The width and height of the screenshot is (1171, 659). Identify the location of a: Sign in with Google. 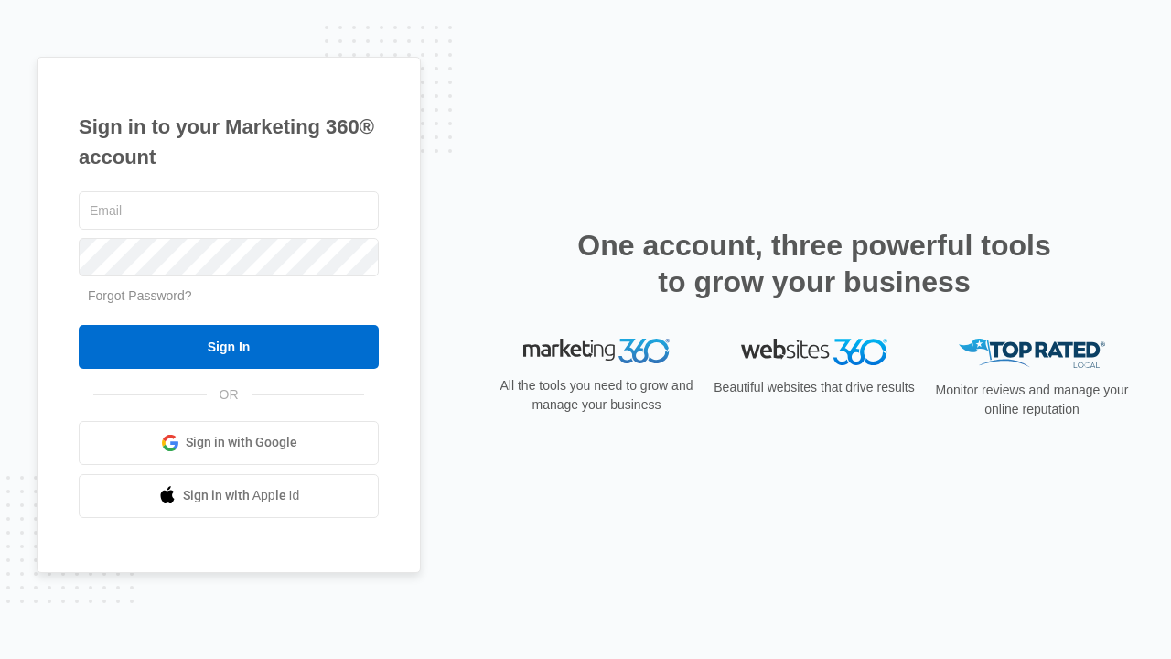
(229, 443).